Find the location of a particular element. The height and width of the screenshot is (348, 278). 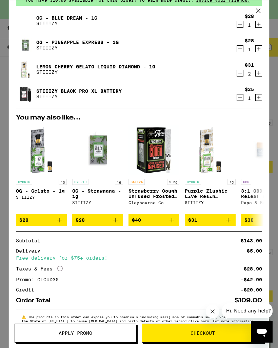

img: STIIIZY - Purple Zlushie Live Resin Liquid Diamonds - 1g is located at coordinates (210, 150).